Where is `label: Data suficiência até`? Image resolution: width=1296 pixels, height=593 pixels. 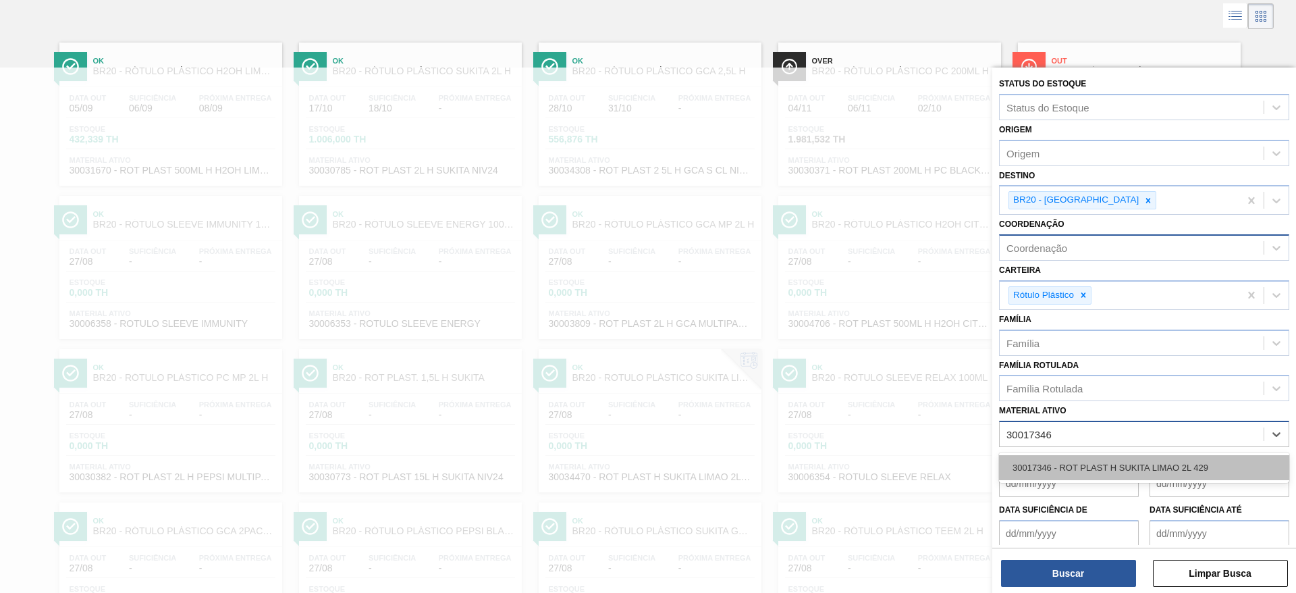
label: Data suficiência até is located at coordinates (1196, 510).